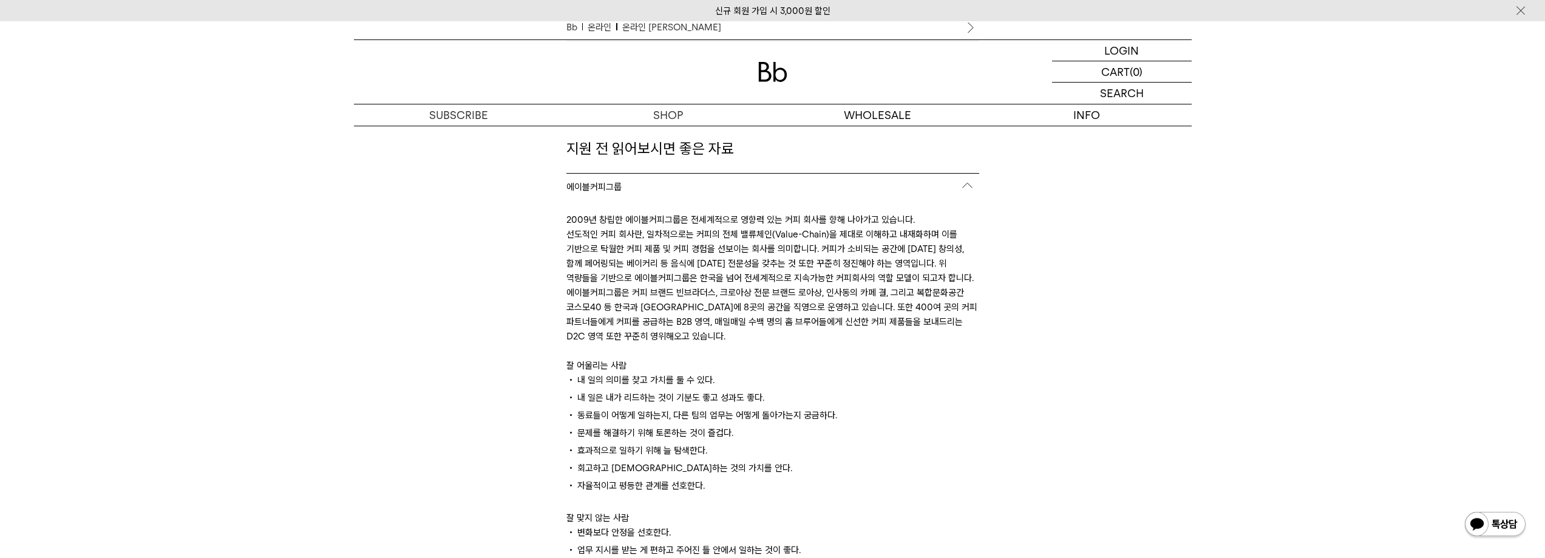  I want to click on div: 에이블커피그룹, so click(773, 187).